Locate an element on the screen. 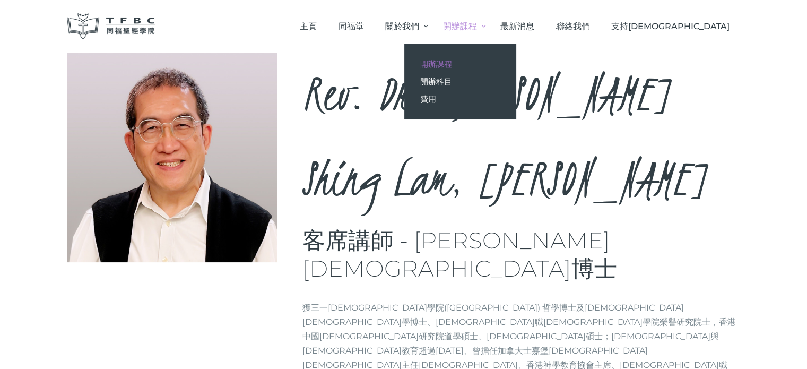 The width and height of the screenshot is (807, 369). span: 主頁 is located at coordinates (308, 26).